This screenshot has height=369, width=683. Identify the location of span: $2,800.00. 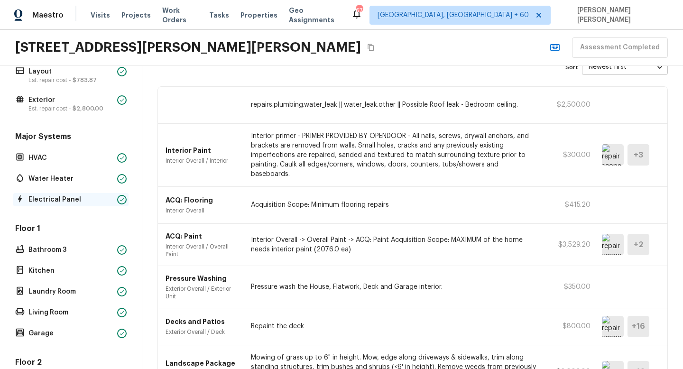
(88, 109).